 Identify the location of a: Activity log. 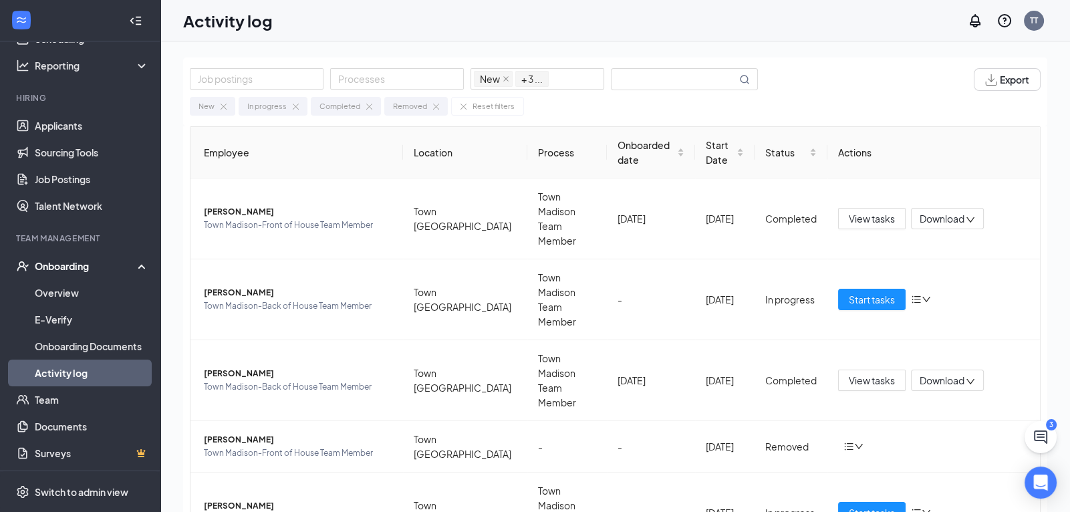
(92, 373).